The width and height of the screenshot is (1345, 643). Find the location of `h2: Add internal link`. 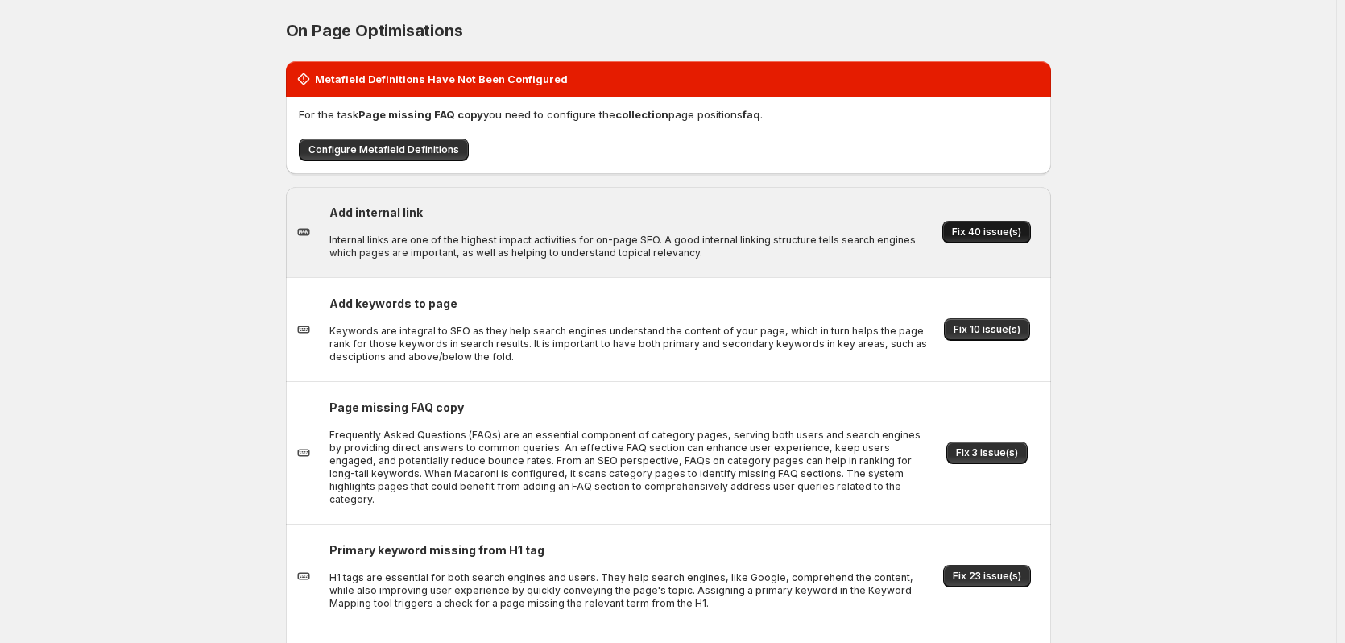

h2: Add internal link is located at coordinates (376, 213).